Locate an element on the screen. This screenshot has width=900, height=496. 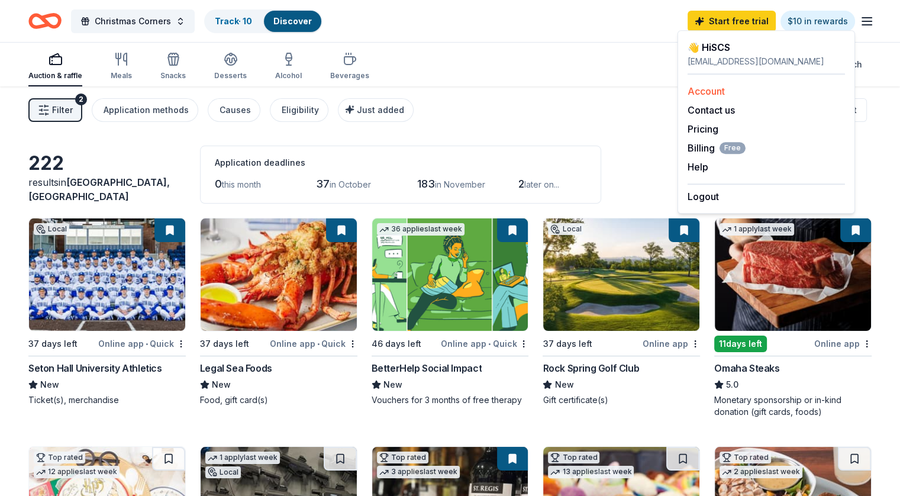
span: Billing is located at coordinates (717, 148).